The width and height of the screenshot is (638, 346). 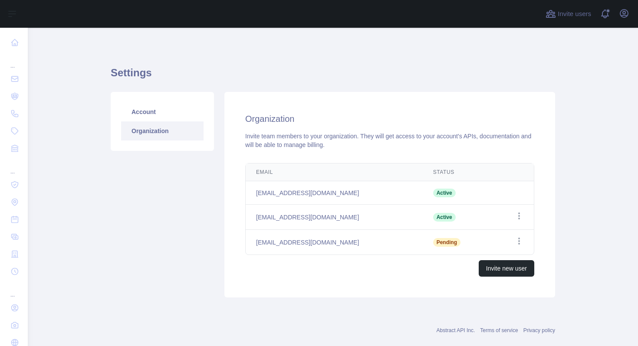 What do you see at coordinates (499, 331) in the screenshot?
I see `a: Terms of service` at bounding box center [499, 331].